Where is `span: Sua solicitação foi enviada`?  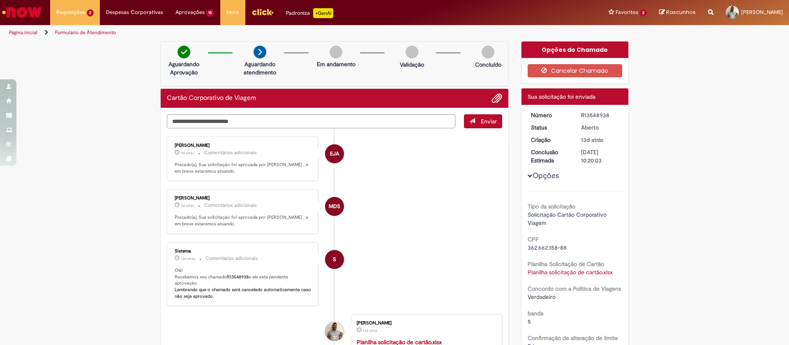 span: Sua solicitação foi enviada is located at coordinates (561, 97).